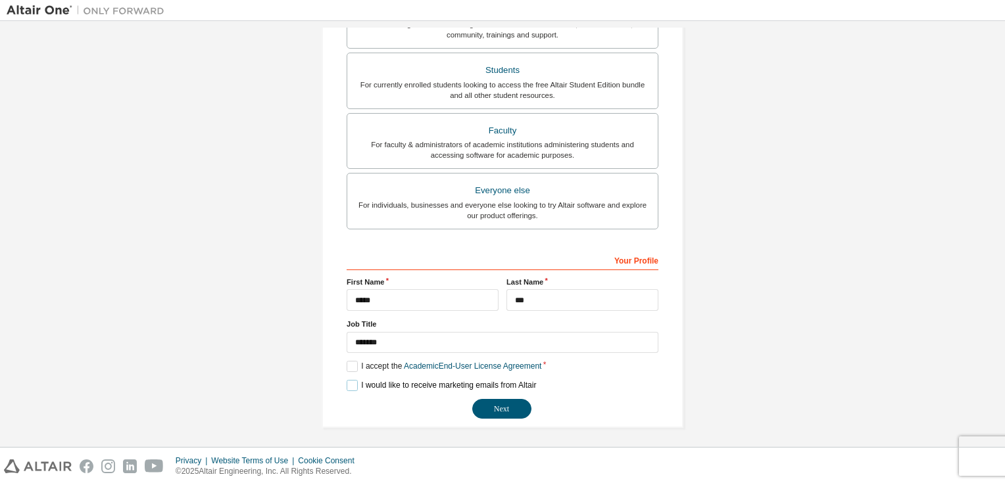 The image size is (1005, 485). Describe the element at coordinates (502, 210) in the screenshot. I see `div: For individuals, businesses and everyone else looking to try Altair software and explore our prod...` at that location.